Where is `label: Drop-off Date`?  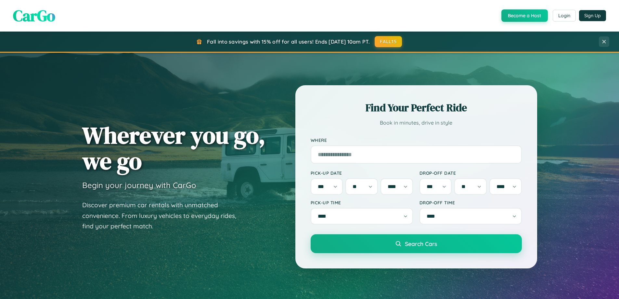 label: Drop-off Date is located at coordinates (471, 173).